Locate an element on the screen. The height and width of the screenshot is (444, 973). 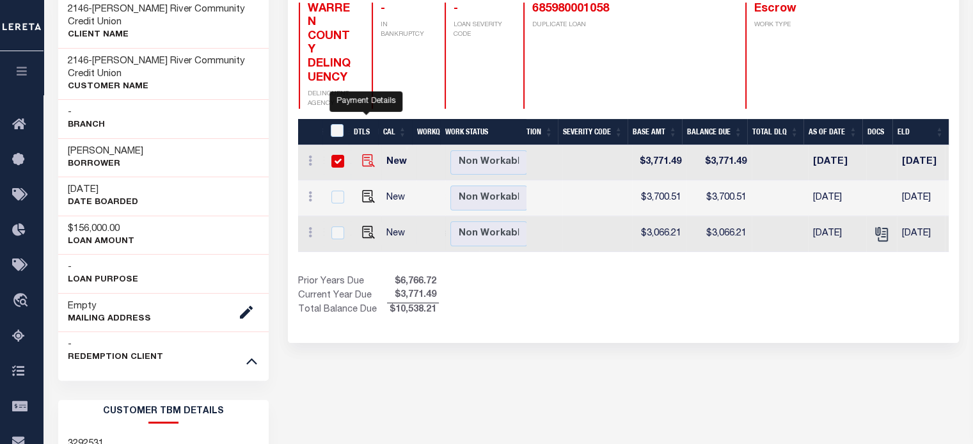
th: Work Status is located at coordinates (483, 132).